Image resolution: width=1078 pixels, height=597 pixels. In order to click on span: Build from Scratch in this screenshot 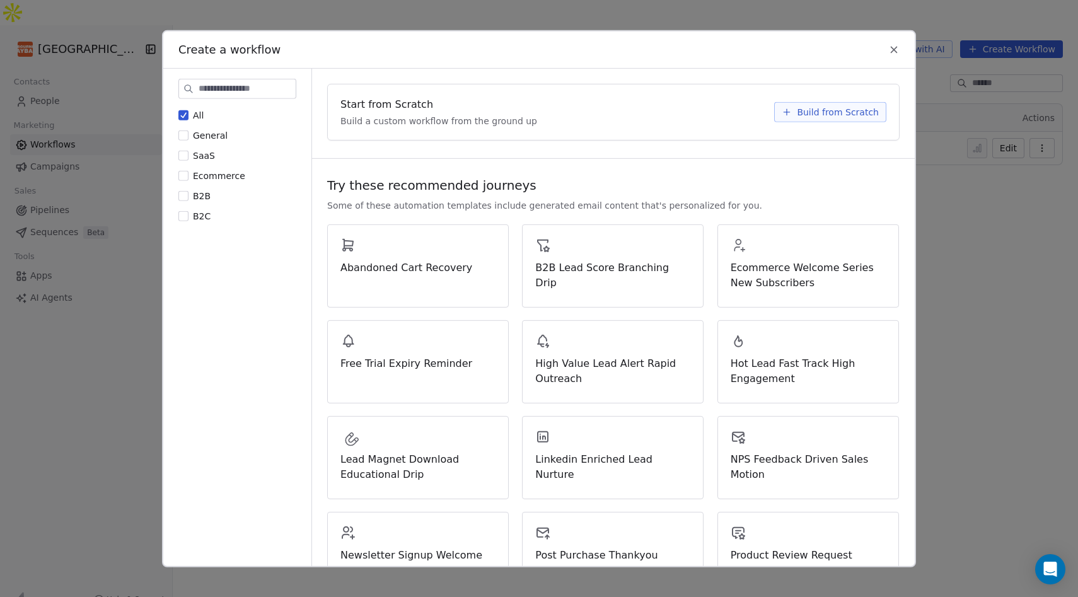, I will do `click(838, 112)`.